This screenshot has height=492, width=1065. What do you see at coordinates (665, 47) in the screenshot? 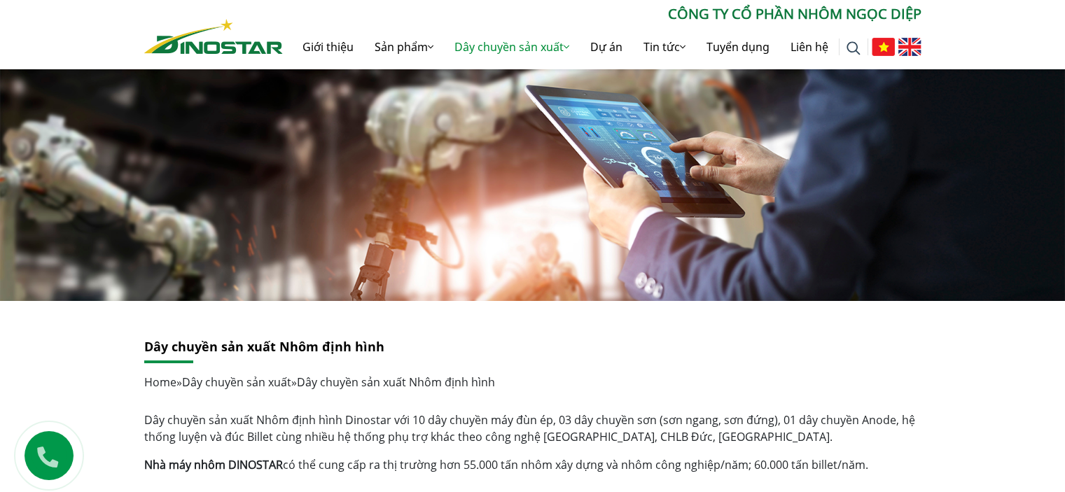
I see `a: Tin tức` at bounding box center [665, 47].